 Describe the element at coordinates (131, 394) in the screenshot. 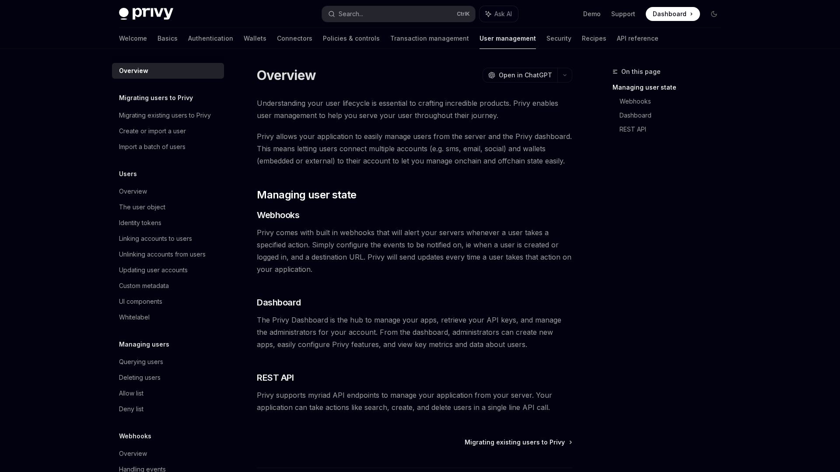

I see `div: Allow list` at that location.